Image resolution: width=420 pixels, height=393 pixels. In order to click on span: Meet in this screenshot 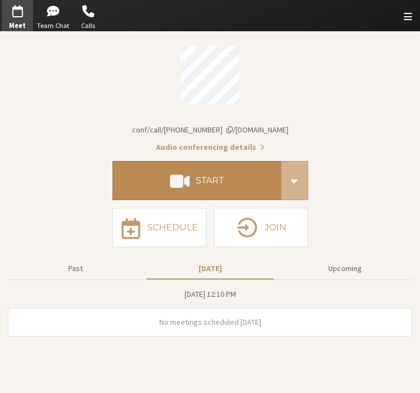, I will do `click(17, 26)`.